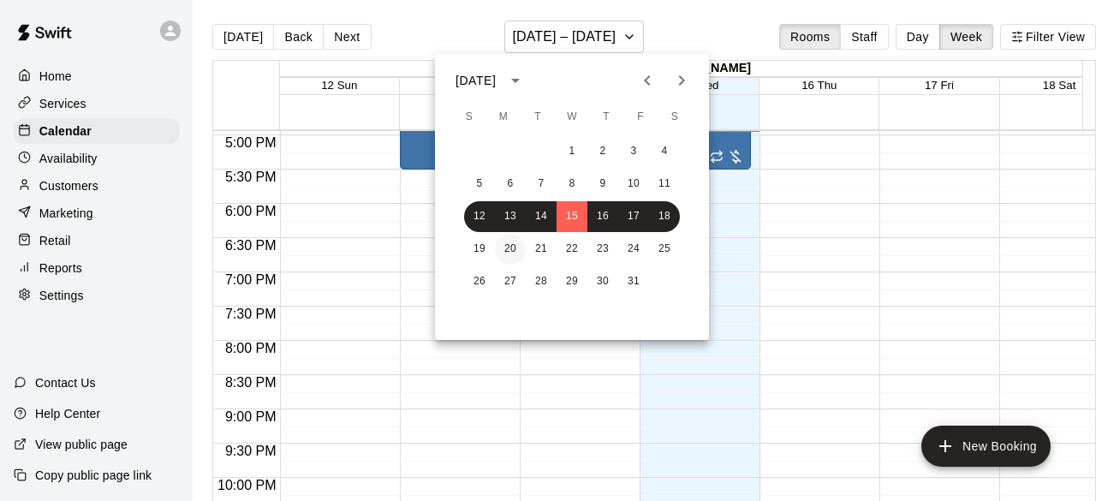 This screenshot has width=1096, height=501. Describe the element at coordinates (634, 184) in the screenshot. I see `button: 10` at that location.